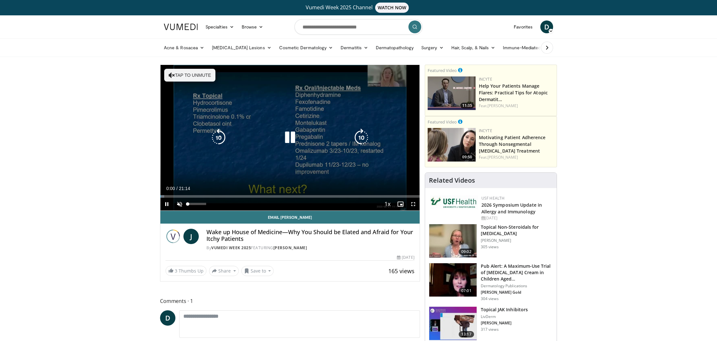 The height and width of the screenshot is (341, 717). I want to click on span: 11:35, so click(467, 106).